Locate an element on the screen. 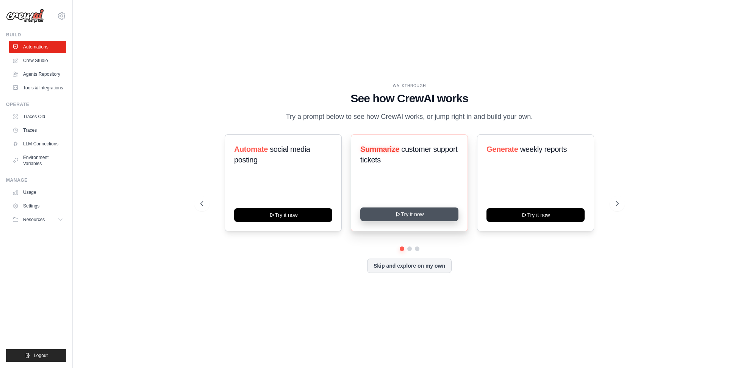 Image resolution: width=746 pixels, height=368 pixels. a: Tools & Integrations is located at coordinates (38, 88).